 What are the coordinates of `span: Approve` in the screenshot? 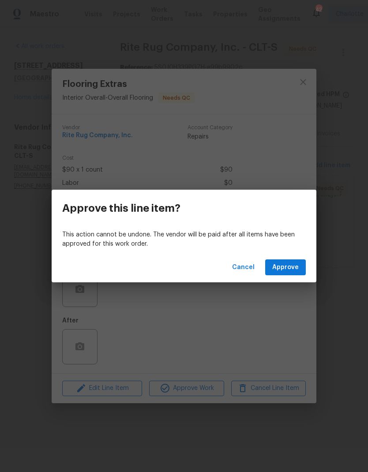 It's located at (286, 268).